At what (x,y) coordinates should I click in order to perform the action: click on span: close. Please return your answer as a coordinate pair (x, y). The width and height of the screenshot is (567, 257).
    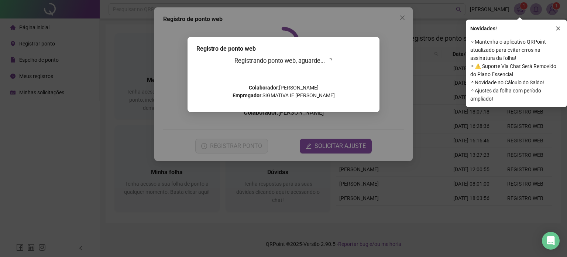
    Looking at the image, I should click on (558, 28).